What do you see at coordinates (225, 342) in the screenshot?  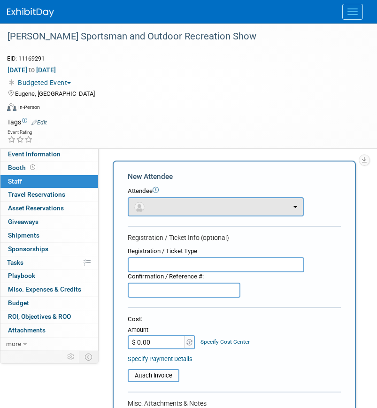 I see `a: Specify Cost Center` at bounding box center [225, 342].